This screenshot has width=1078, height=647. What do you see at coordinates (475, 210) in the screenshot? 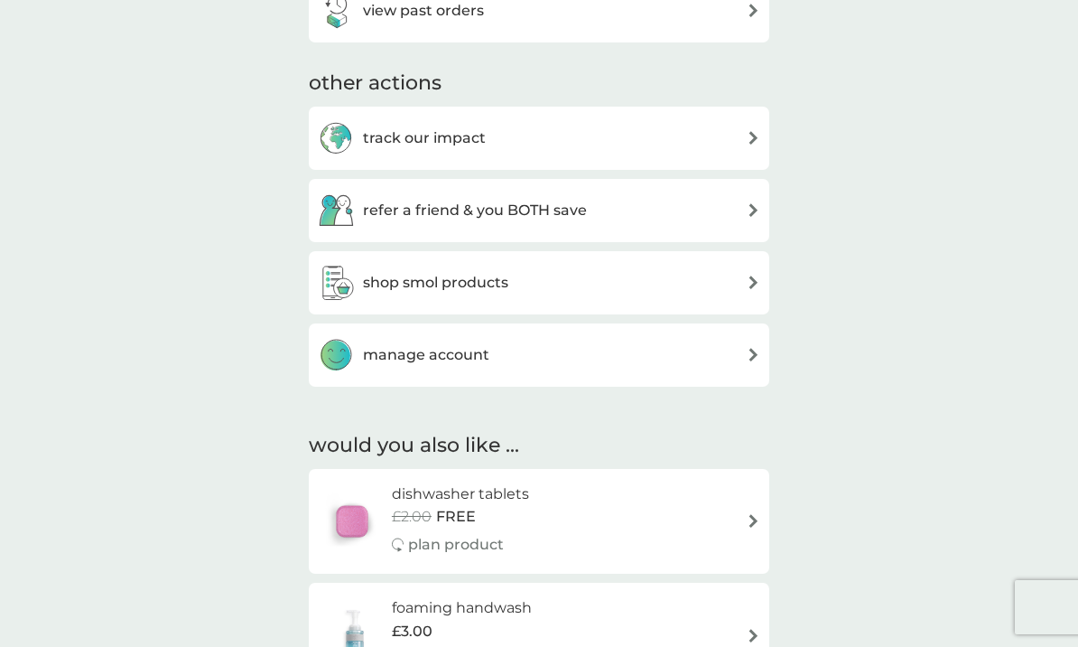
I see `h3: refer a friend & you BOTH save` at bounding box center [475, 210].